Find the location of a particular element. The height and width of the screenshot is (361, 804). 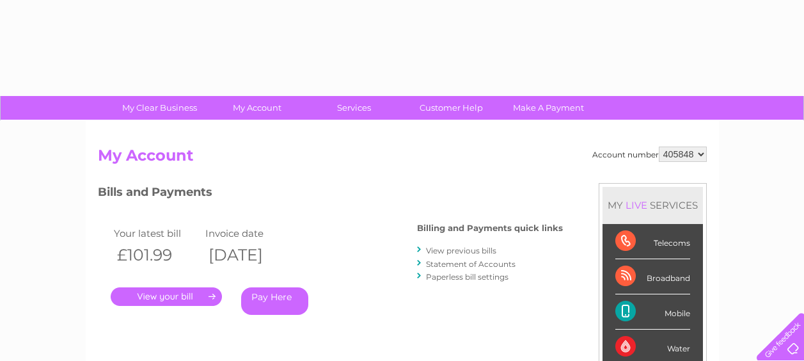

th: £101.99 is located at coordinates (157, 254).